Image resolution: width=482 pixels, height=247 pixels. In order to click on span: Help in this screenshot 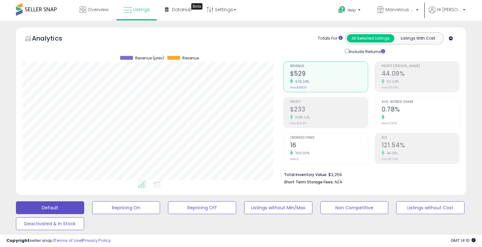, I will do `click(352, 10)`.